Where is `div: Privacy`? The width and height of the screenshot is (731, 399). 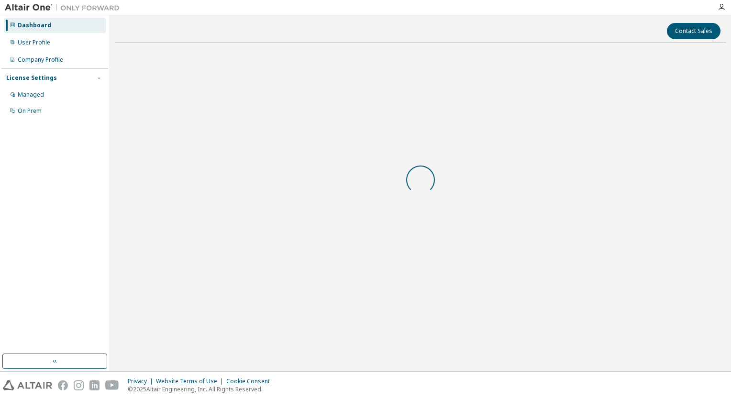
div: Privacy is located at coordinates (142, 381).